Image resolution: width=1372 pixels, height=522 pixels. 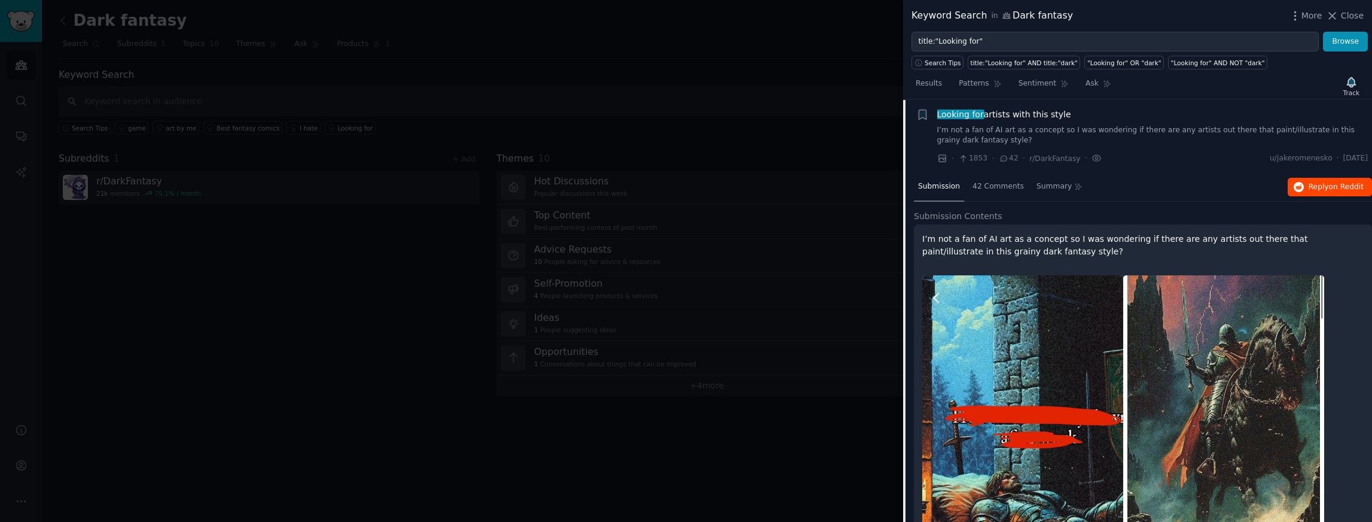 I want to click on button: Replyon Reddit, so click(x=1330, y=187).